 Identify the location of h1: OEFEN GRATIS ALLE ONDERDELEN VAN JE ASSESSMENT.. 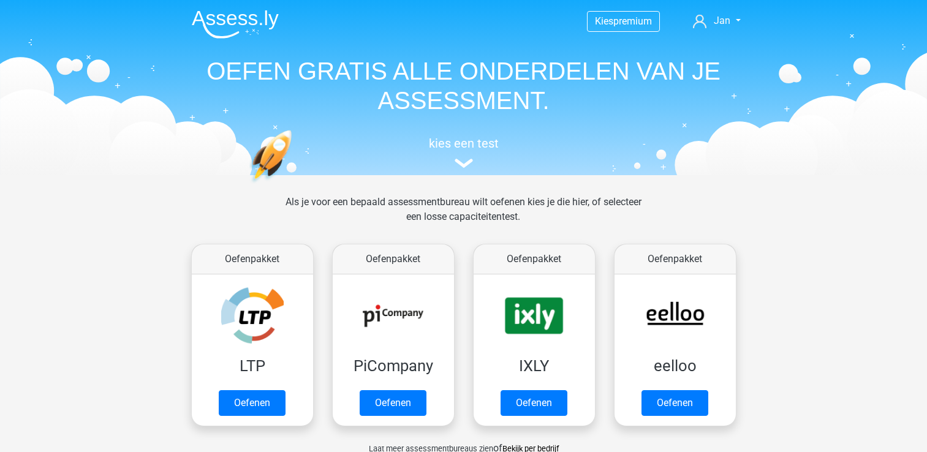
(464, 86).